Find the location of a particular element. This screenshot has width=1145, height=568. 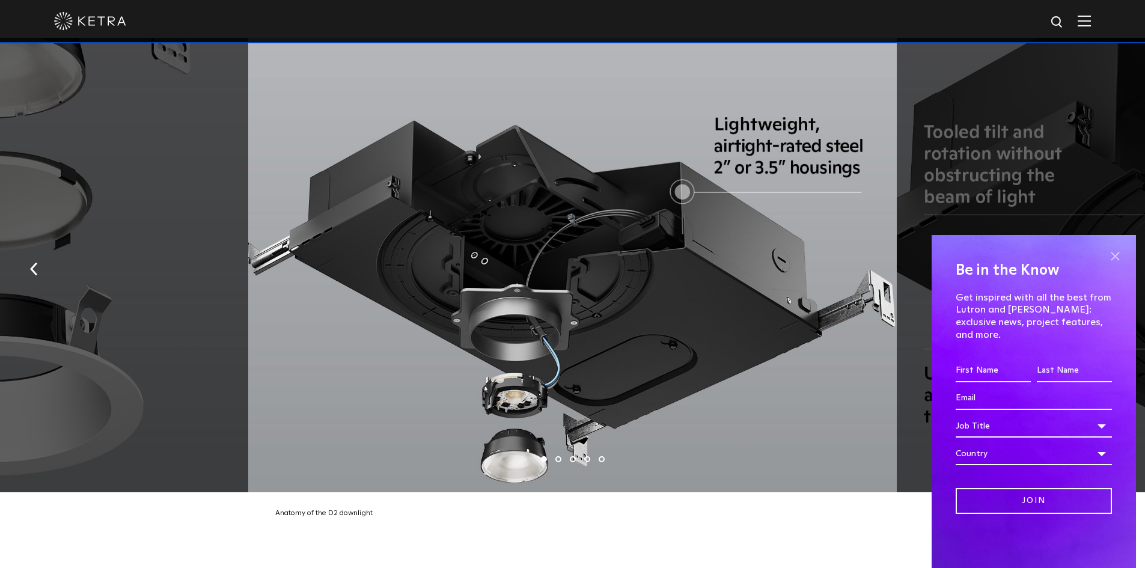

input: Last Name is located at coordinates (1074, 371).